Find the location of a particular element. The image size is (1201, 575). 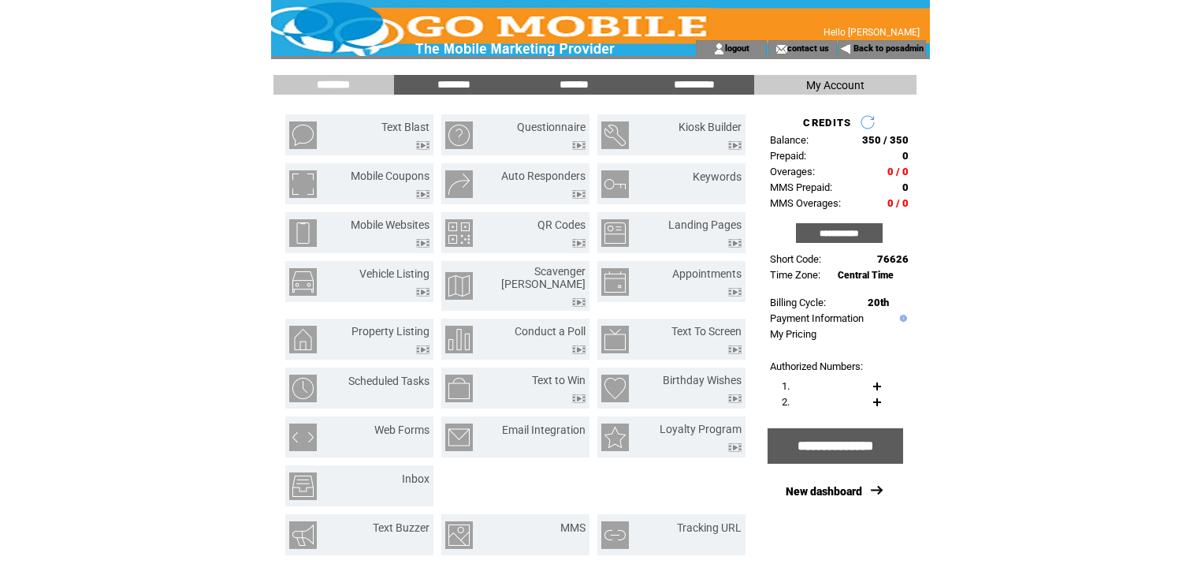

a: Web Forms is located at coordinates (402, 430).